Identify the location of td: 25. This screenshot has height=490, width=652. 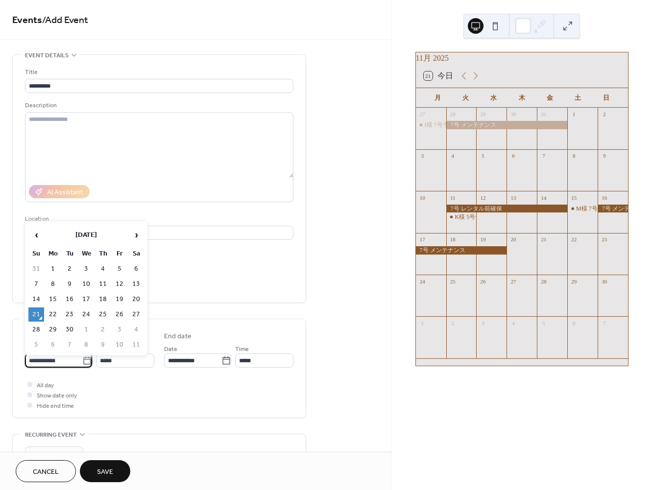
(103, 314).